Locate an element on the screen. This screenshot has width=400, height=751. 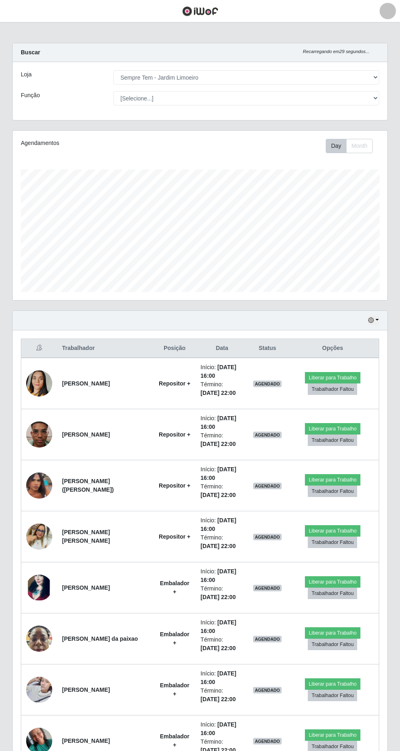
img: 1748562791419.jpeg is located at coordinates (39, 384).